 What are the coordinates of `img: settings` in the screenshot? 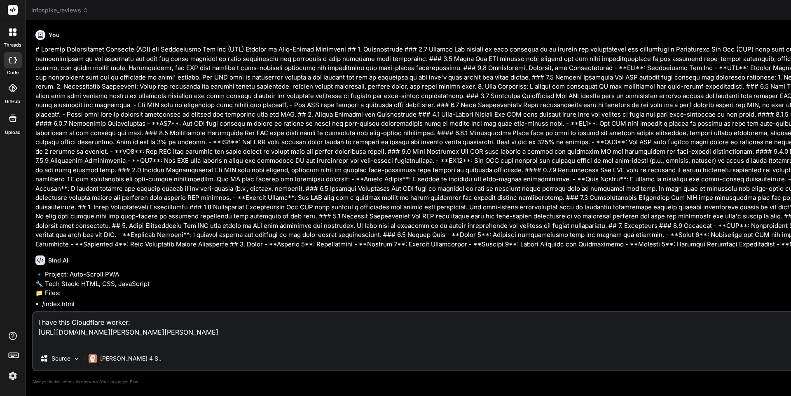 It's located at (13, 376).